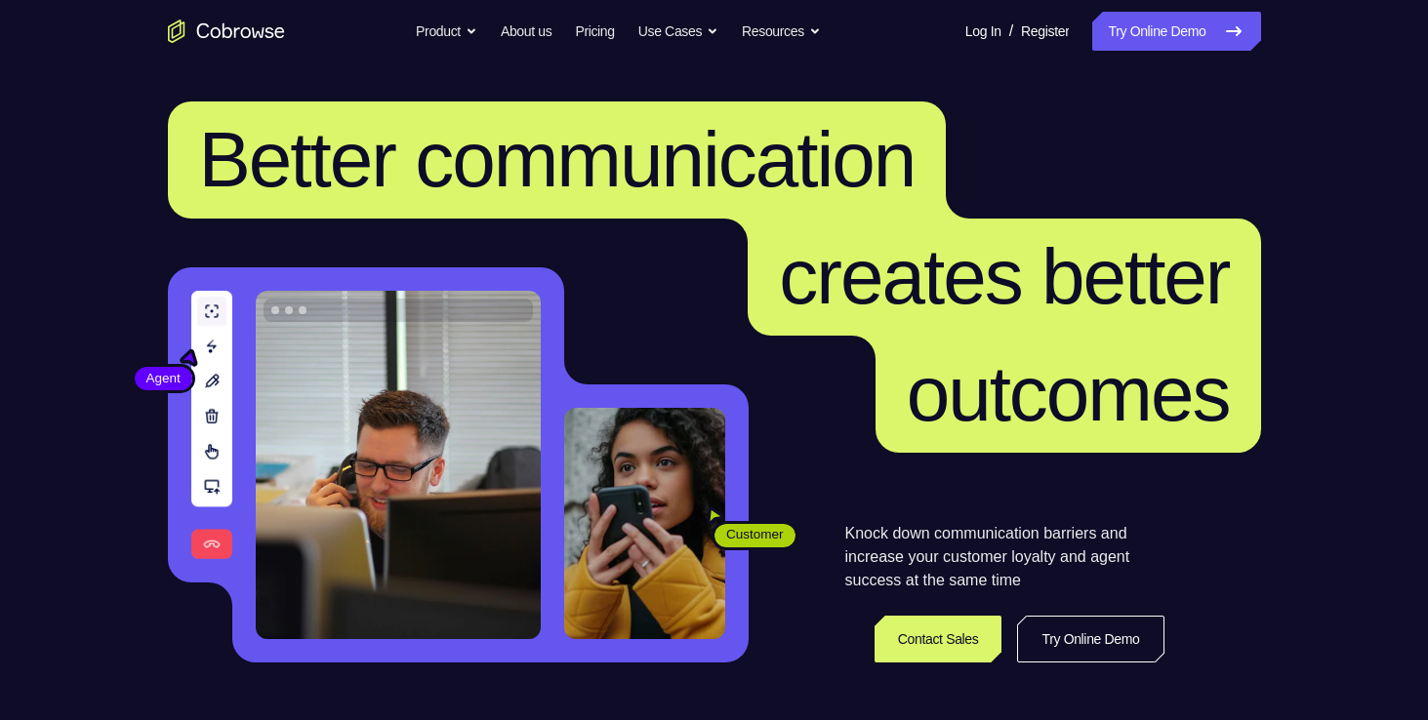 This screenshot has height=720, width=1428. What do you see at coordinates (983, 31) in the screenshot?
I see `a: Log In` at bounding box center [983, 31].